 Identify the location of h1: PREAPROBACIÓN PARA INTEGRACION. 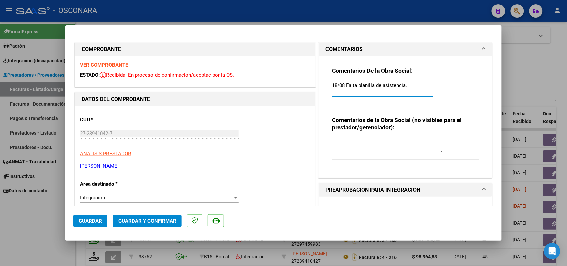
(373, 190).